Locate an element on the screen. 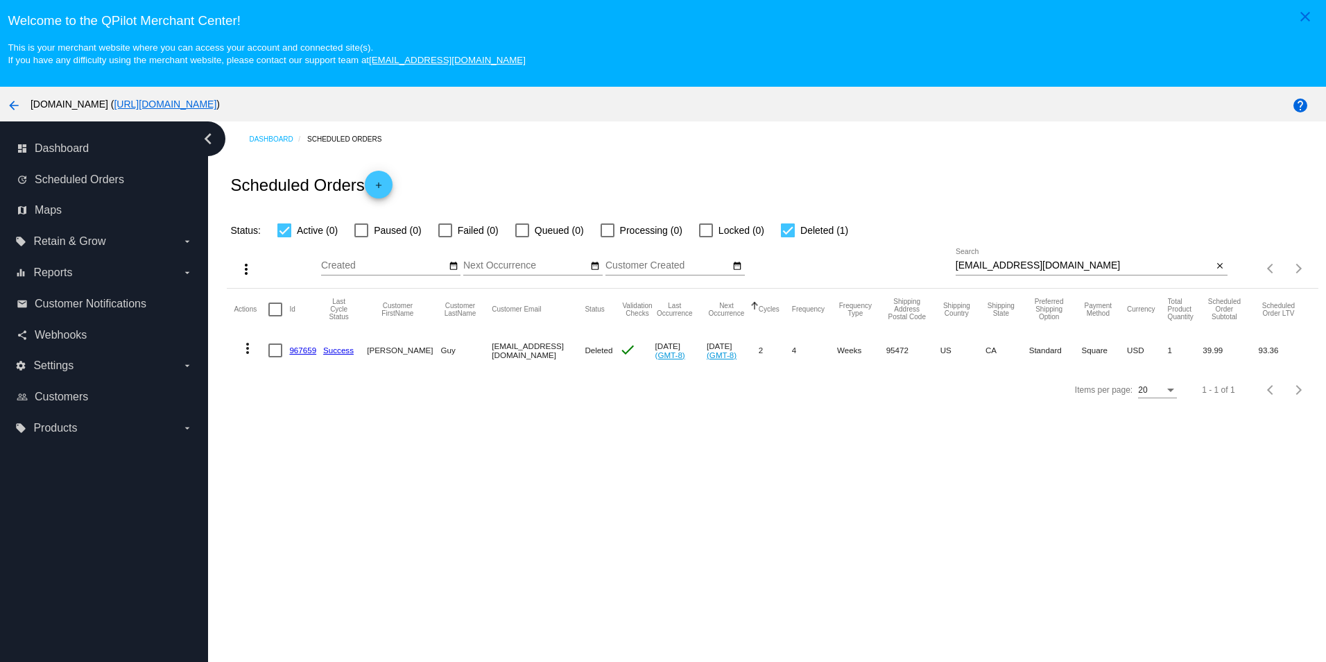 The width and height of the screenshot is (1326, 662). mat-icon: add is located at coordinates (379, 189).